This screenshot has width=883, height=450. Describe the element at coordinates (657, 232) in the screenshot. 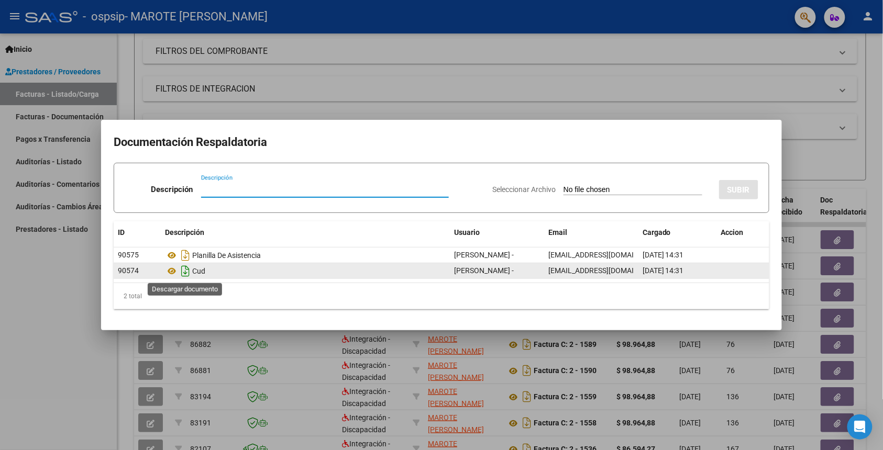

I see `span: Cargado` at that location.